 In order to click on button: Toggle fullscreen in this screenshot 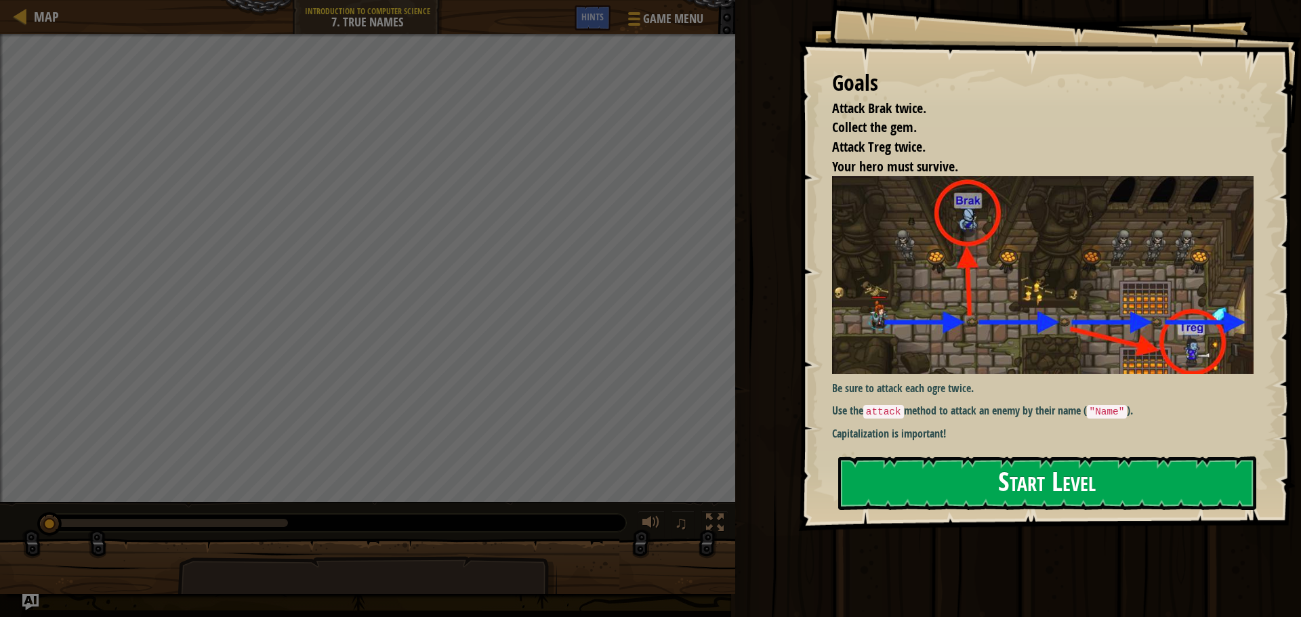, I will do `click(715, 524)`.